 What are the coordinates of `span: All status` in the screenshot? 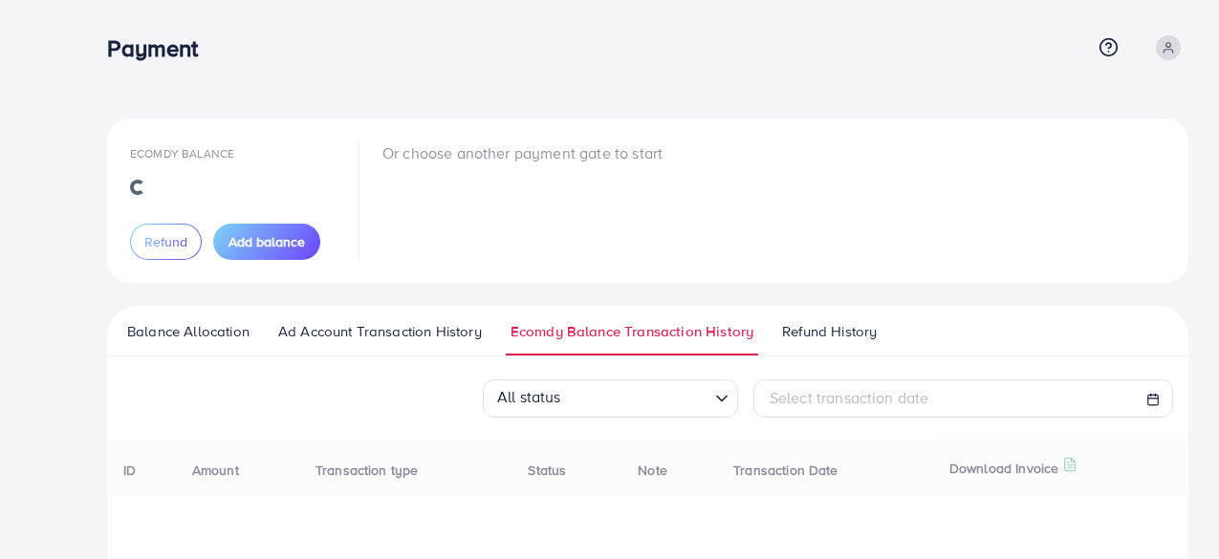 It's located at (529, 397).